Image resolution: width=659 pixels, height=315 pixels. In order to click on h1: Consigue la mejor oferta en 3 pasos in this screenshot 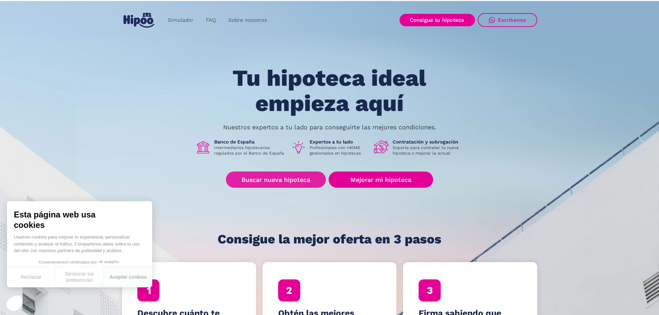, I will do `click(329, 240)`.